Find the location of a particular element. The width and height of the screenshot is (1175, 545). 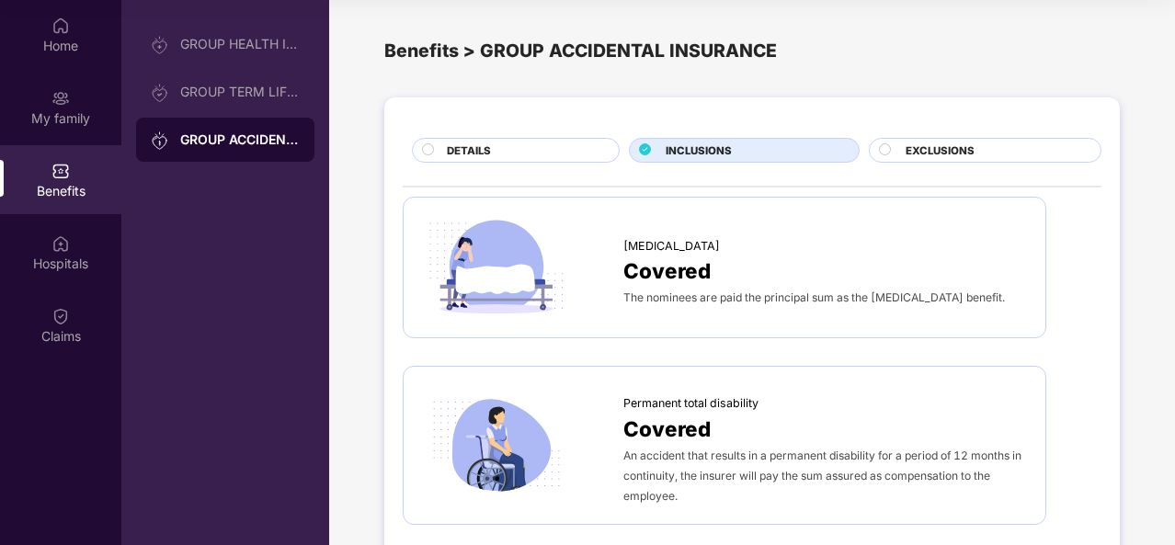

img: svg+xml;base64,PHN2ZyBpZD0iSG9zcGl0YWxzIiB4bWxucz0iaHR0cDovL3d3dy53My5vcmcvMjAwMC9zdmciIHdpZHRoPS... is located at coordinates (61, 244).